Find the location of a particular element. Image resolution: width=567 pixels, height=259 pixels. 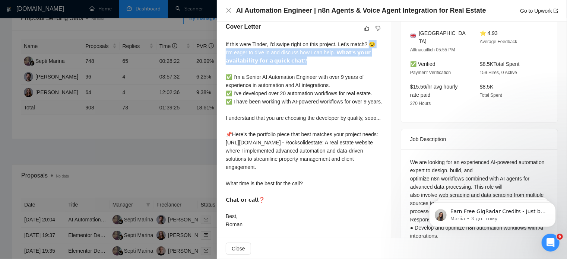

h4: AI Automation Engineer | n8n Agents & Voice Agent Integration for Real Estate is located at coordinates (361, 10).